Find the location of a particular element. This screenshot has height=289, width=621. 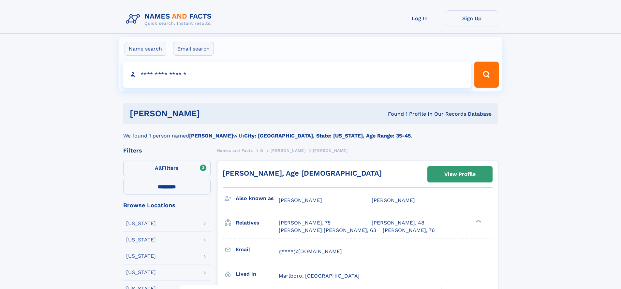

h3: Relatives is located at coordinates (257, 223).